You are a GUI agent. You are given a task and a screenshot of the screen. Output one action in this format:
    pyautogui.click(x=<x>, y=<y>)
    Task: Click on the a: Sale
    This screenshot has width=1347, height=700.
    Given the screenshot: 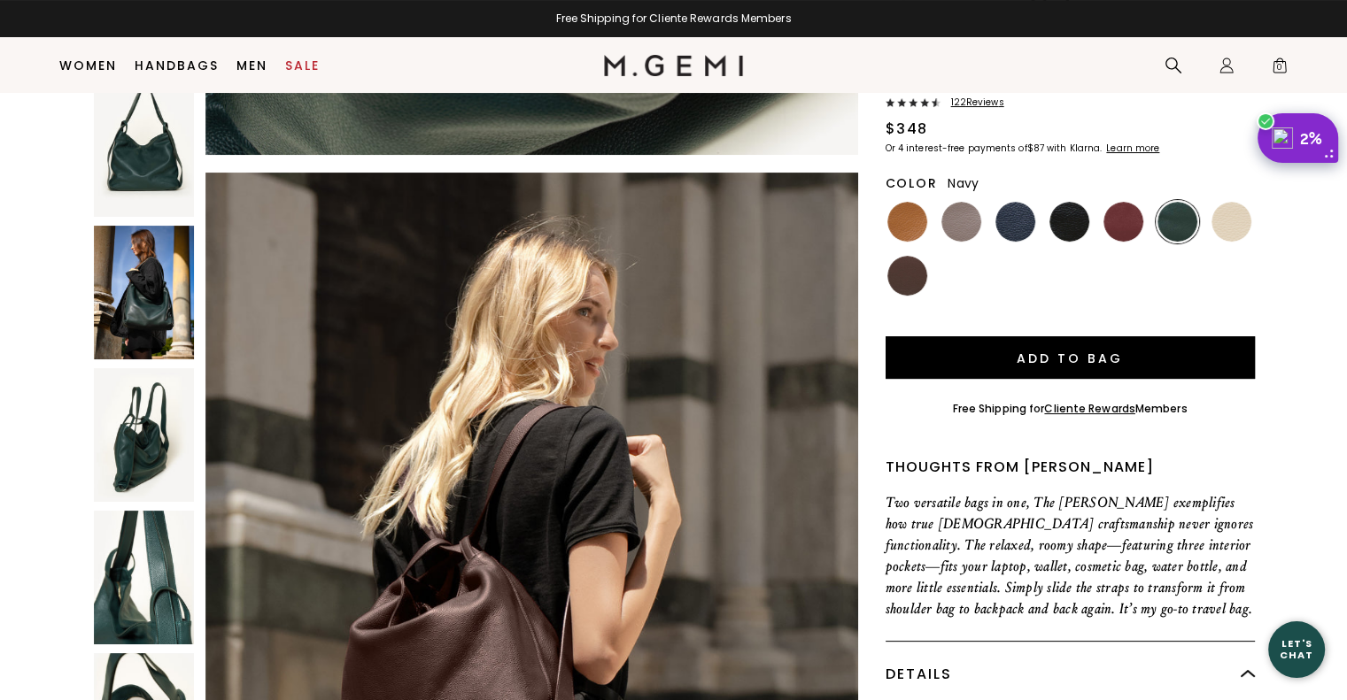 What is the action you would take?
    pyautogui.click(x=302, y=66)
    